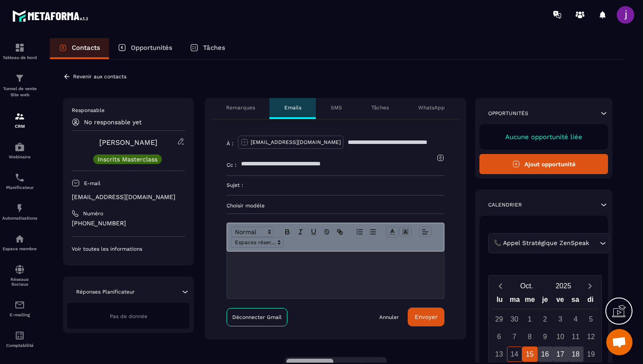 The image size is (643, 364). Describe the element at coordinates (561, 319) in the screenshot. I see `div: 3` at that location.